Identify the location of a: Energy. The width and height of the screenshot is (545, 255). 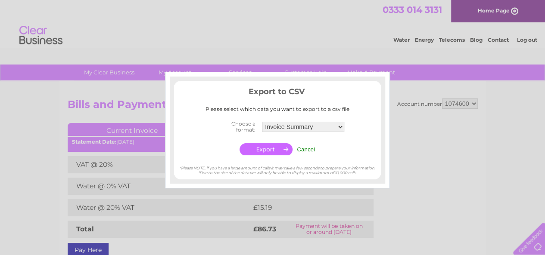
(424, 40).